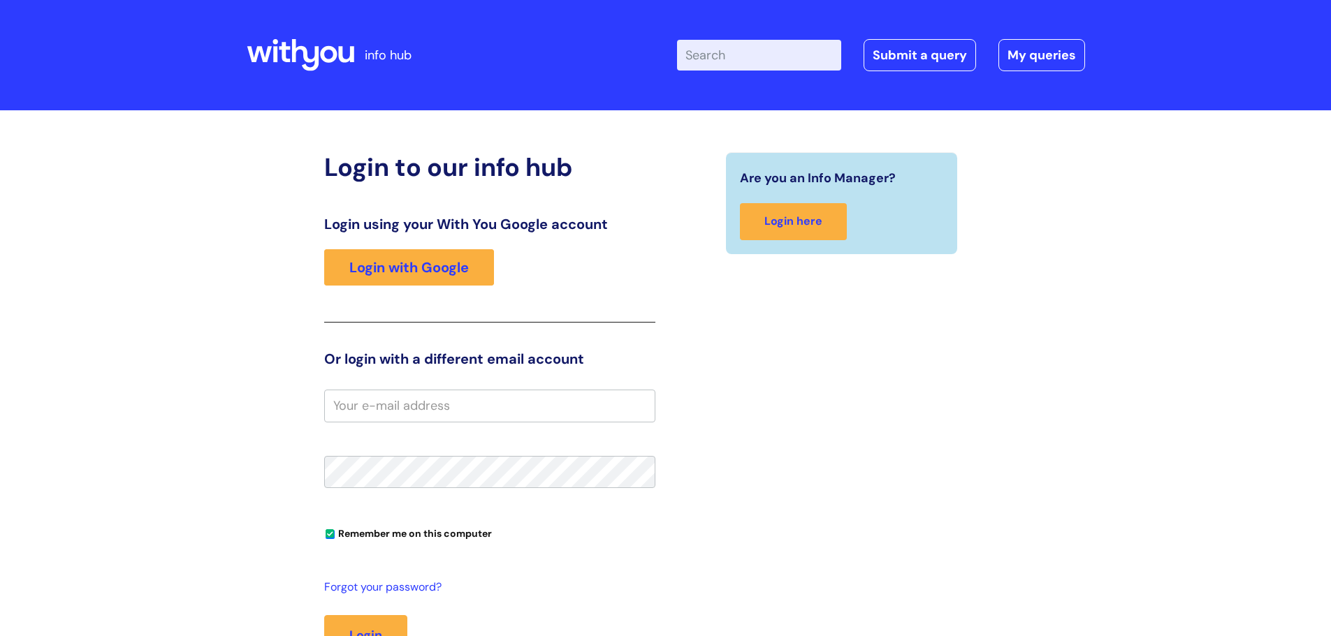  What do you see at coordinates (388, 55) in the screenshot?
I see `p: info hub` at bounding box center [388, 55].